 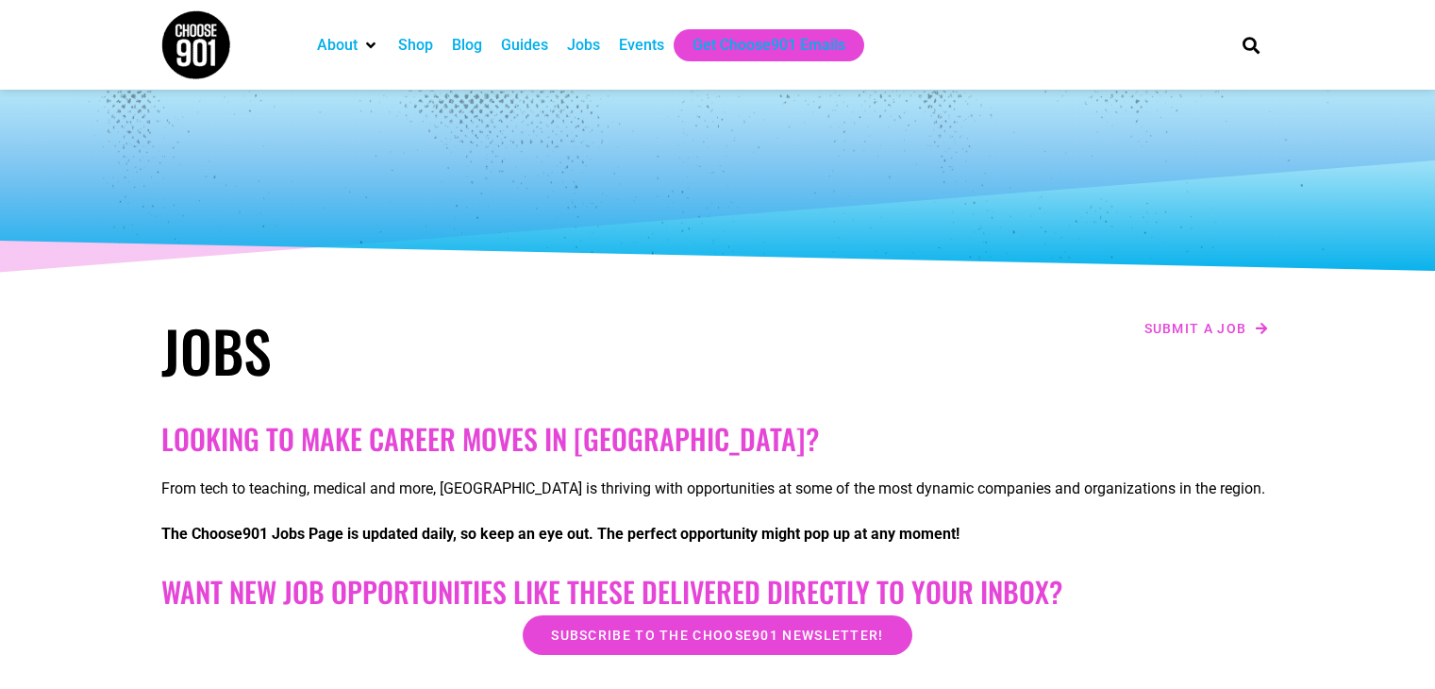 I want to click on a: Guides, so click(x=525, y=45).